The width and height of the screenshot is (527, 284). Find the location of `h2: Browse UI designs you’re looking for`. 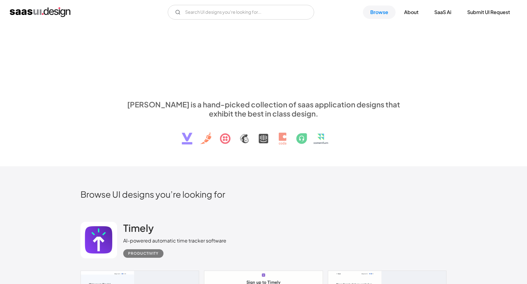

h2: Browse UI designs you’re looking for is located at coordinates (264, 194).